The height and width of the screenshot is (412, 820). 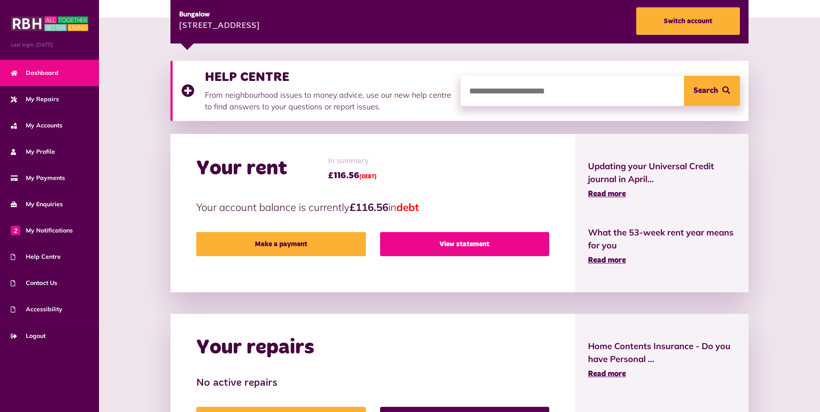 I want to click on a: Make a payment, so click(x=281, y=244).